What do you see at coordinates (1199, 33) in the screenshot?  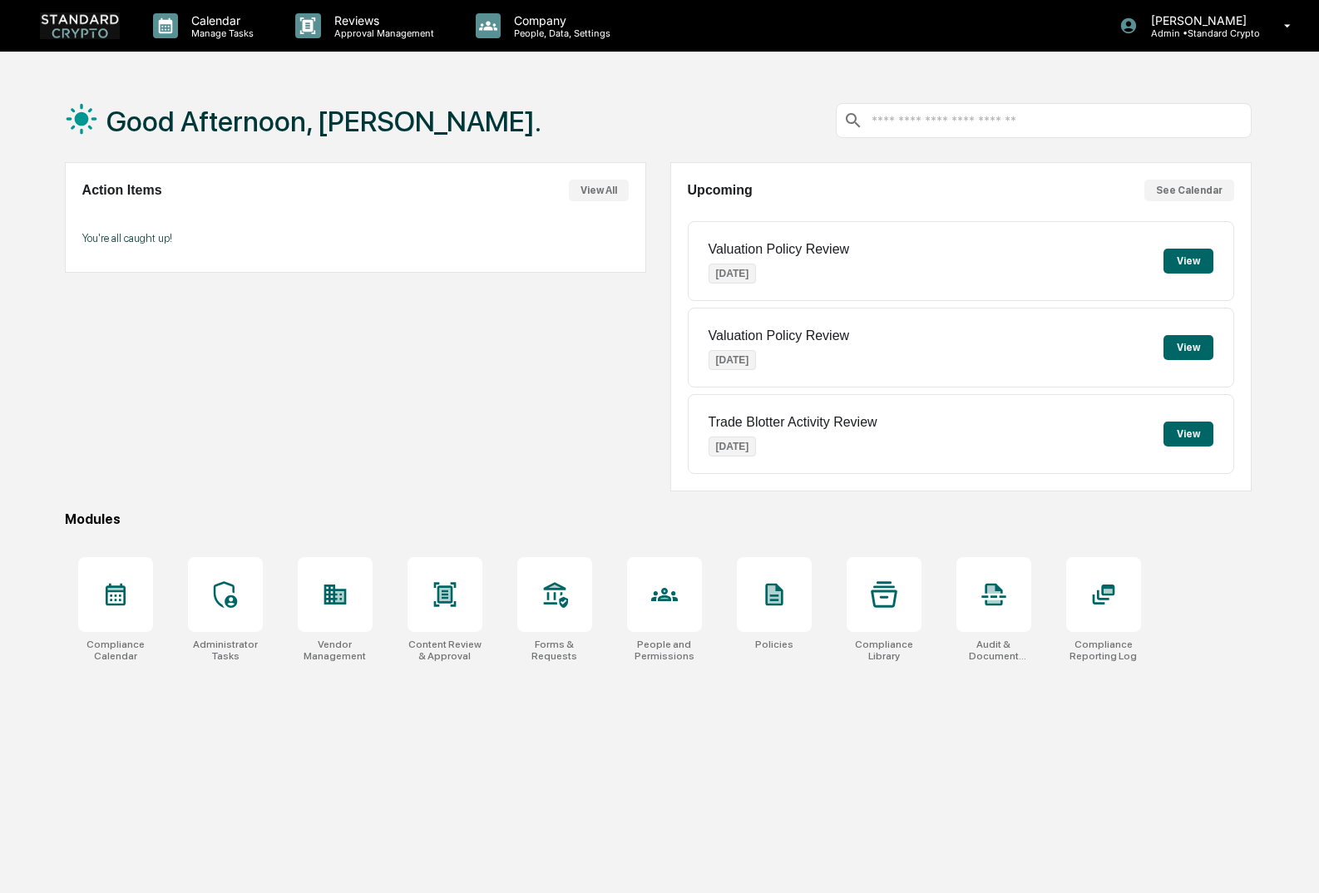 I see `p: Admin • Standard Crypto` at bounding box center [1199, 33].